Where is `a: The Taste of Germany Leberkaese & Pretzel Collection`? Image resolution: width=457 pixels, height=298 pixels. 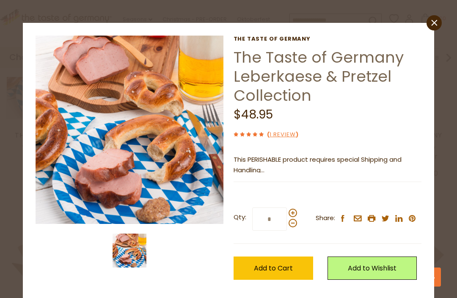
a: The Taste of Germany Leberkaese & Pretzel Collection is located at coordinates (318, 76).